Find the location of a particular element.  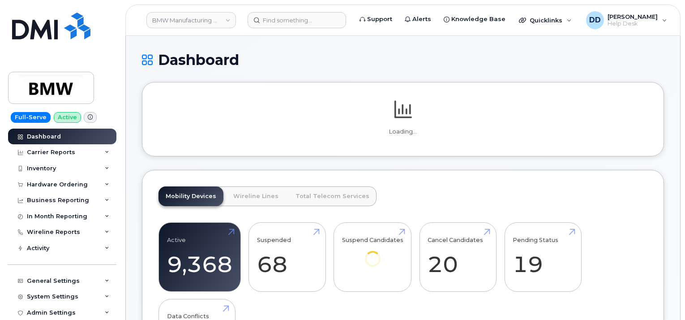

a: Pending Status 19 is located at coordinates (543, 257).